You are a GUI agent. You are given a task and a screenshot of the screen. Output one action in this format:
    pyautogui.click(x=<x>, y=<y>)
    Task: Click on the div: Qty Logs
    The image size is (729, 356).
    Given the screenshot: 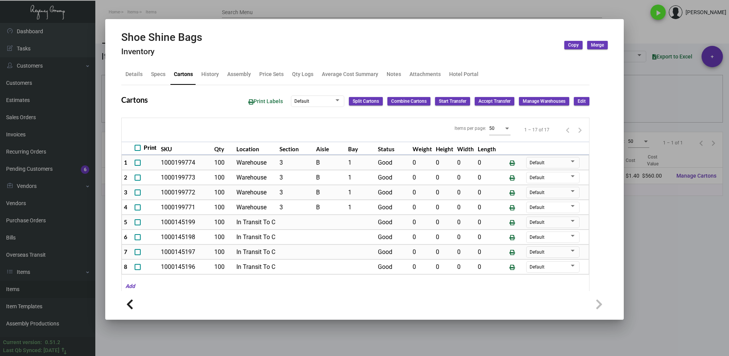 What is the action you would take?
    pyautogui.click(x=303, y=74)
    